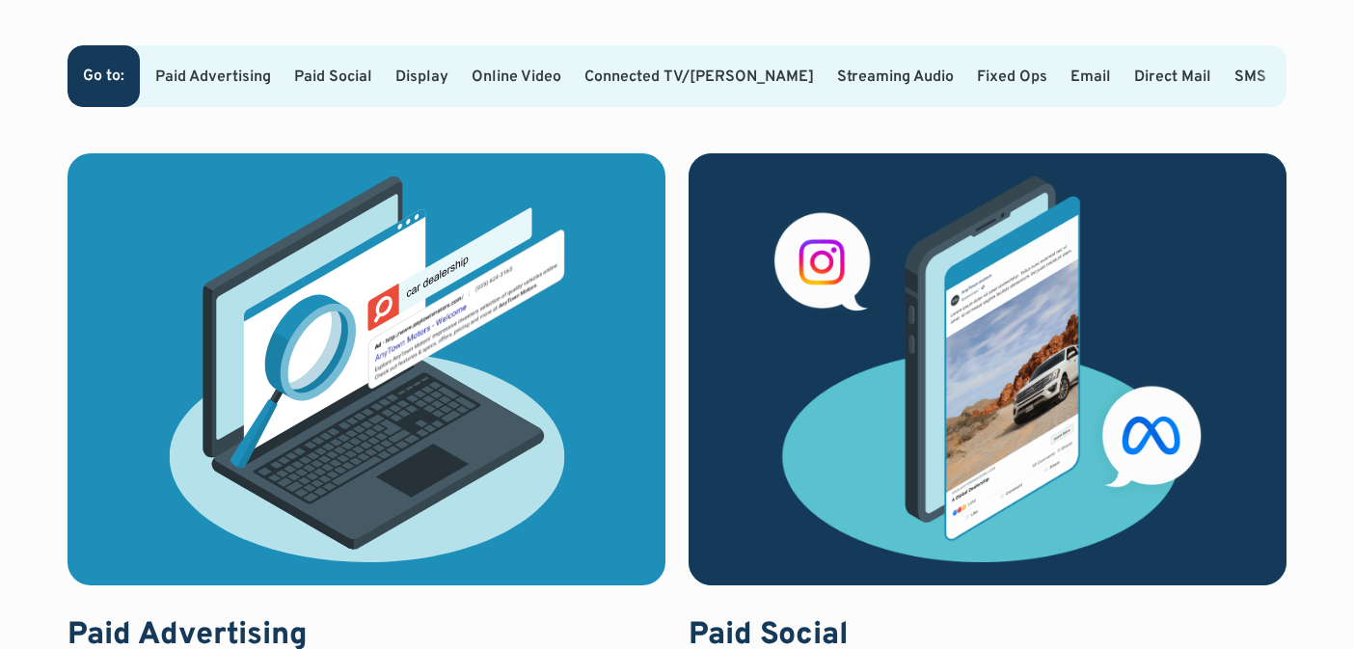 This screenshot has width=1354, height=649. I want to click on a: Online Video, so click(516, 77).